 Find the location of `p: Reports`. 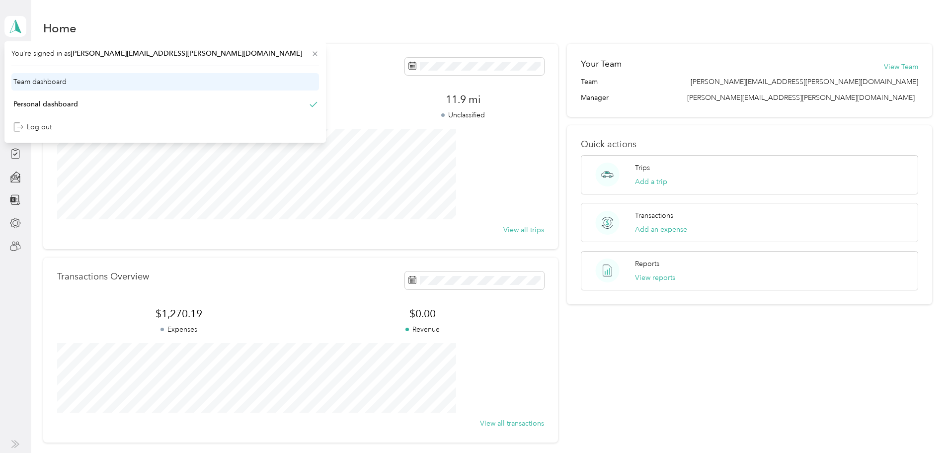

p: Reports is located at coordinates (647, 263).